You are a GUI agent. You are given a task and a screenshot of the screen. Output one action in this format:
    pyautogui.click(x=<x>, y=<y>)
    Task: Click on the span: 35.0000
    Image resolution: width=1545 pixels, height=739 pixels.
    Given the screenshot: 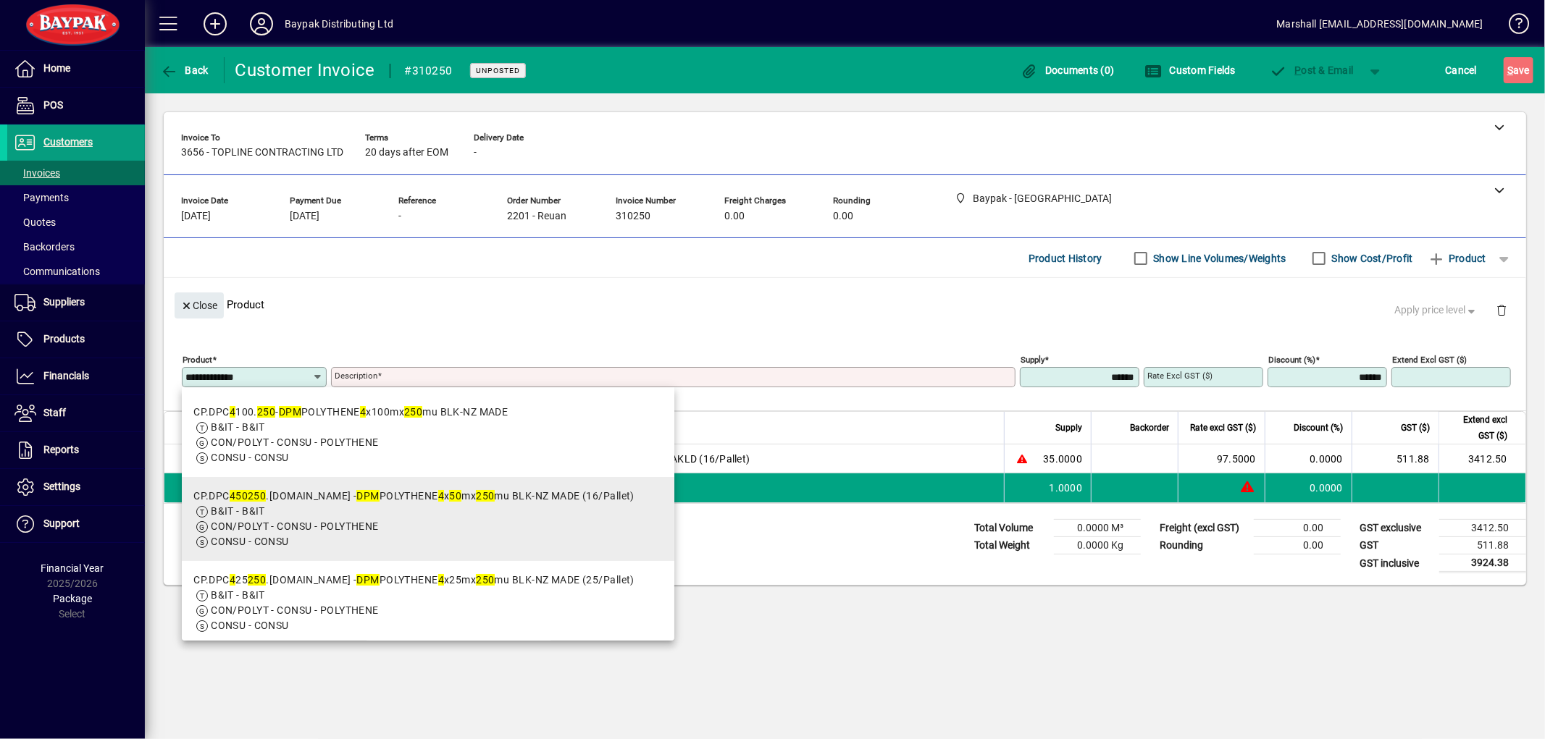 What is the action you would take?
    pyautogui.click(x=1062, y=459)
    